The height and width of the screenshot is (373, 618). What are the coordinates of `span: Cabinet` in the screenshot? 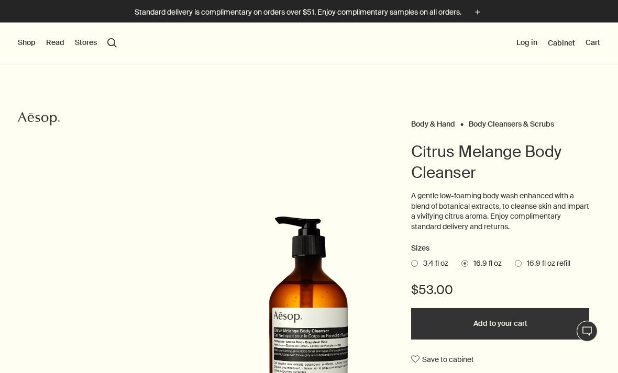 It's located at (561, 43).